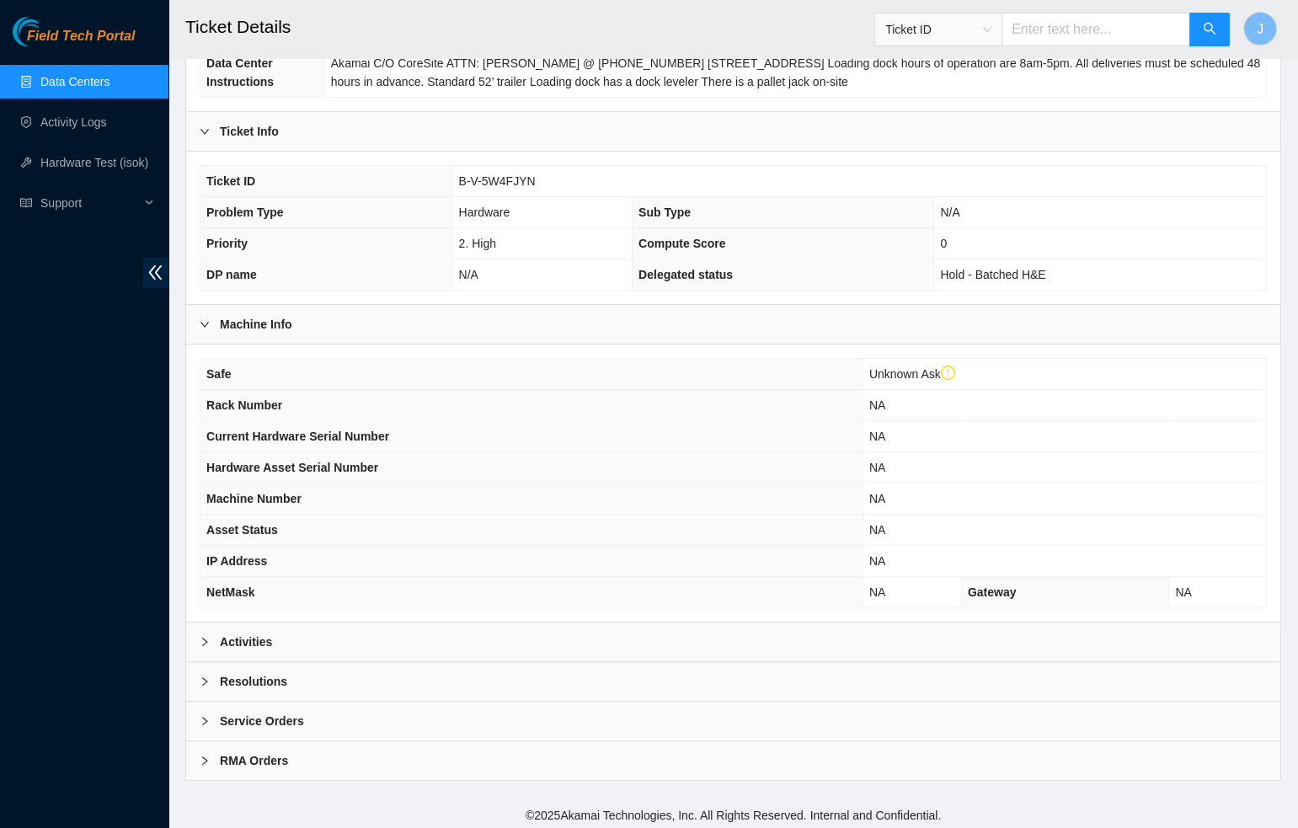  What do you see at coordinates (73, 41) in the screenshot?
I see `a: Akamai TechnologiesField Tech Portal` at bounding box center [73, 41].